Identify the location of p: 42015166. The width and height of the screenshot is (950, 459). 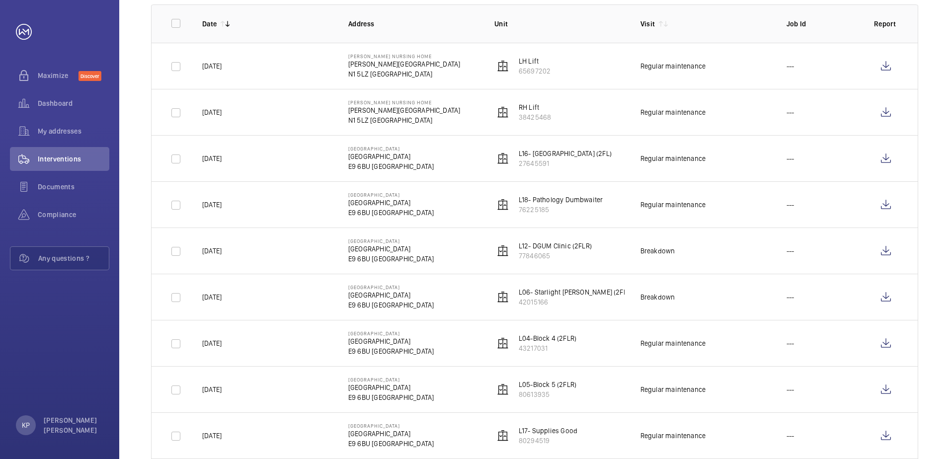
(576, 302).